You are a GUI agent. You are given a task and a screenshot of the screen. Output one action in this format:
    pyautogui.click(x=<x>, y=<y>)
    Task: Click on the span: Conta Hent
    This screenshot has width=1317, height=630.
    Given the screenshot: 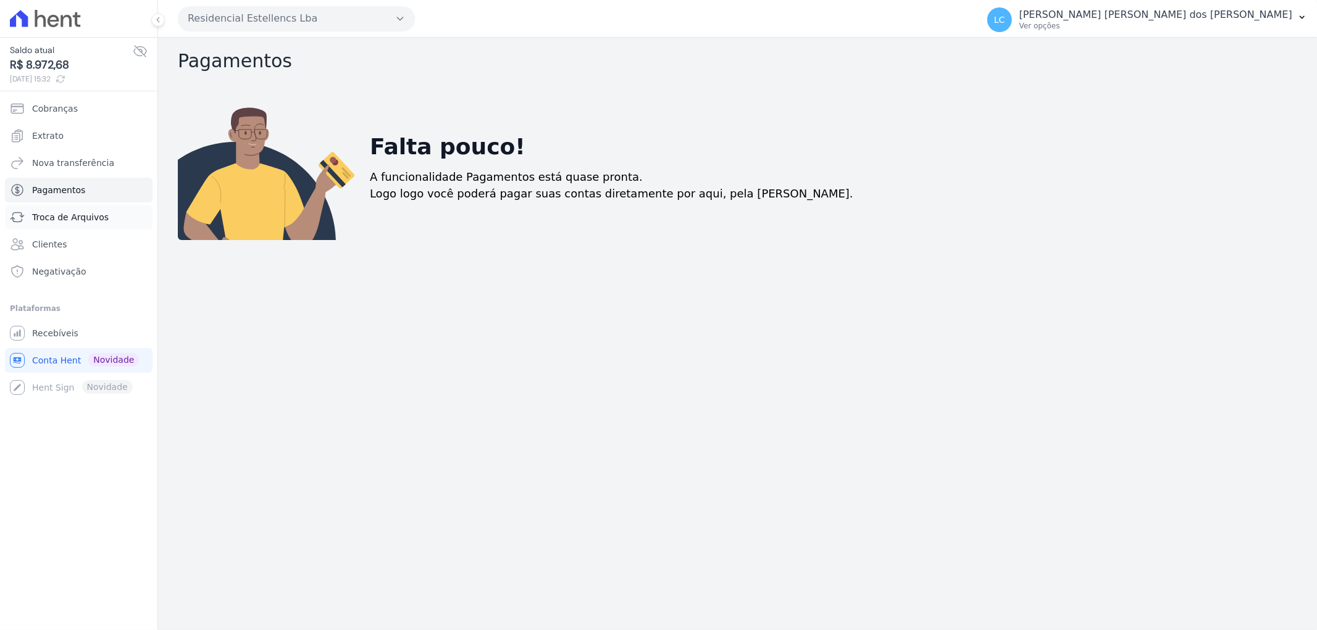 What is the action you would take?
    pyautogui.click(x=56, y=360)
    